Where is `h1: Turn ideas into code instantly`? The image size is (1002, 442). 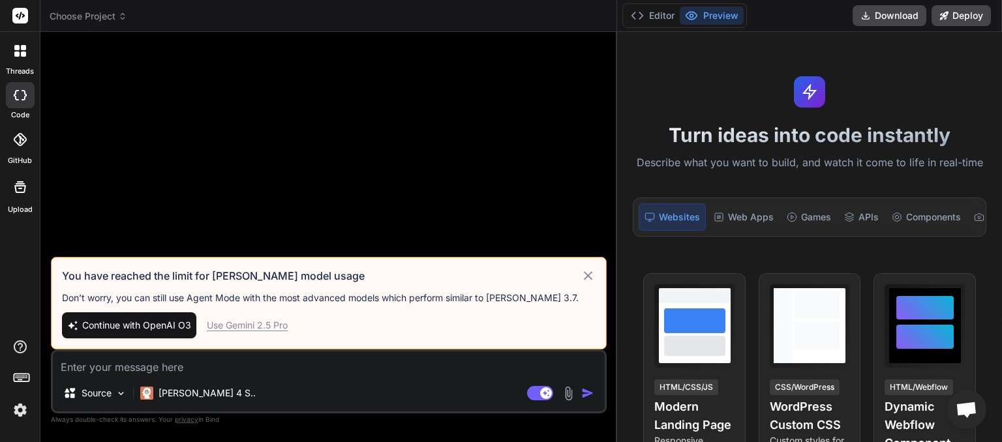
h1: Turn ideas into code instantly is located at coordinates (809, 135).